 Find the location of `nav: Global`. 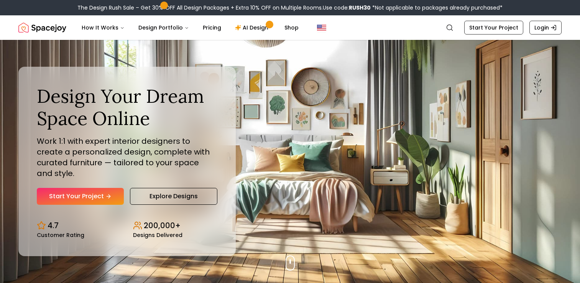

nav: Global is located at coordinates (290, 28).